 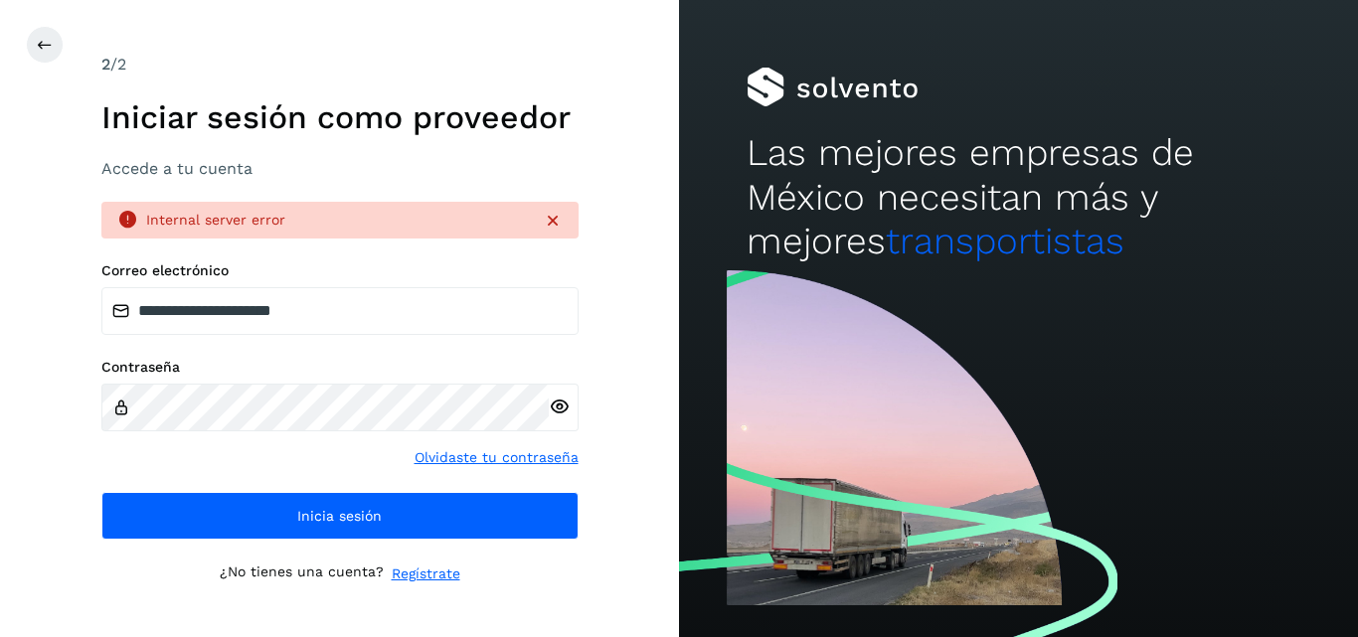 I want to click on div: Internal server error, so click(x=336, y=220).